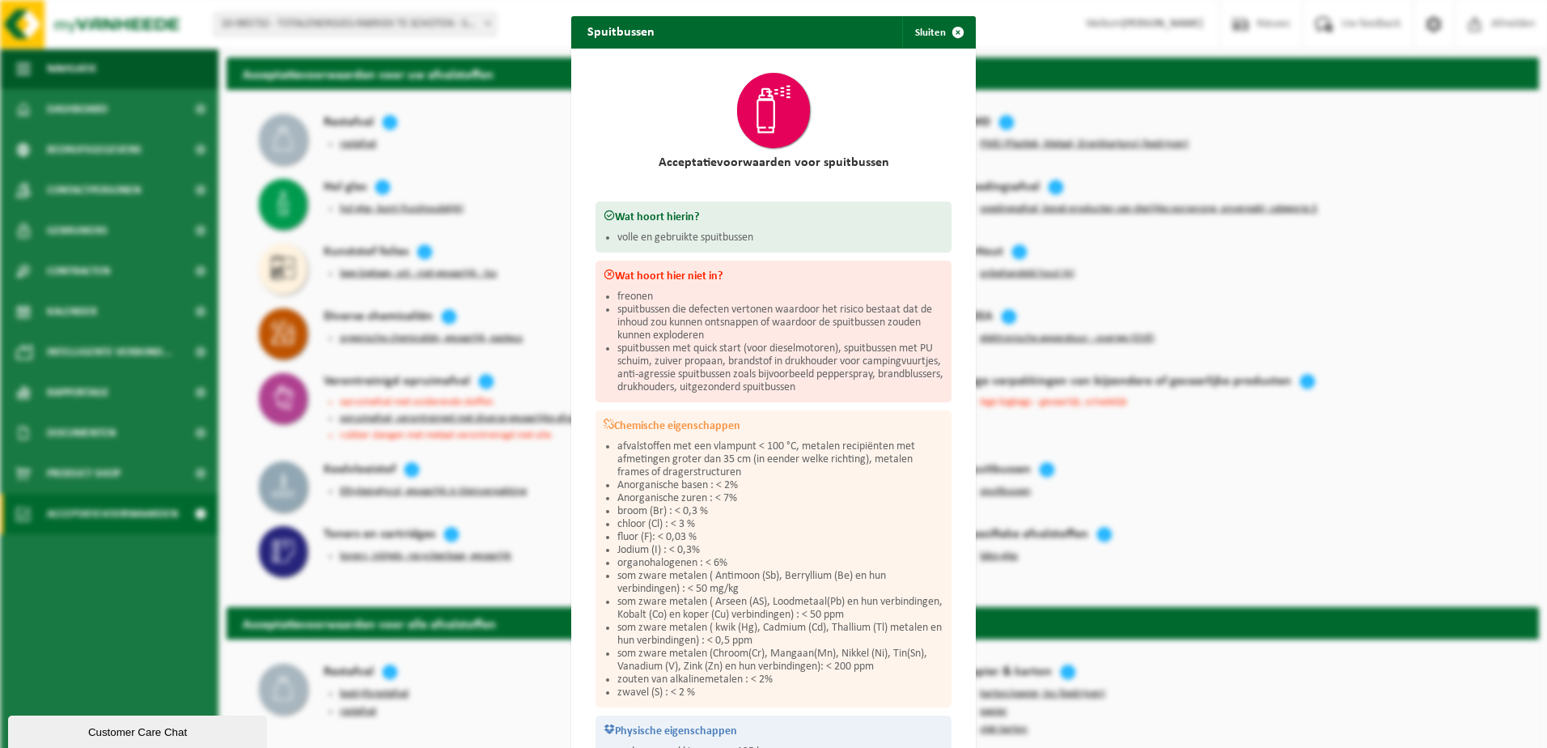  I want to click on li: spuitbussen met quick start (voor dieselmotoren), spuitbussen met PU schuim, zuiver propaan, bran..., so click(780, 368).